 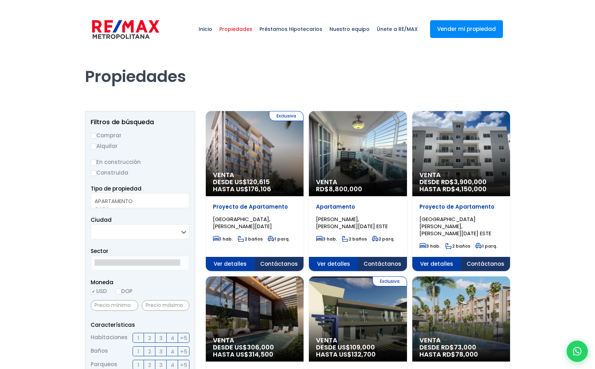 I want to click on input: Comprar, so click(x=93, y=136).